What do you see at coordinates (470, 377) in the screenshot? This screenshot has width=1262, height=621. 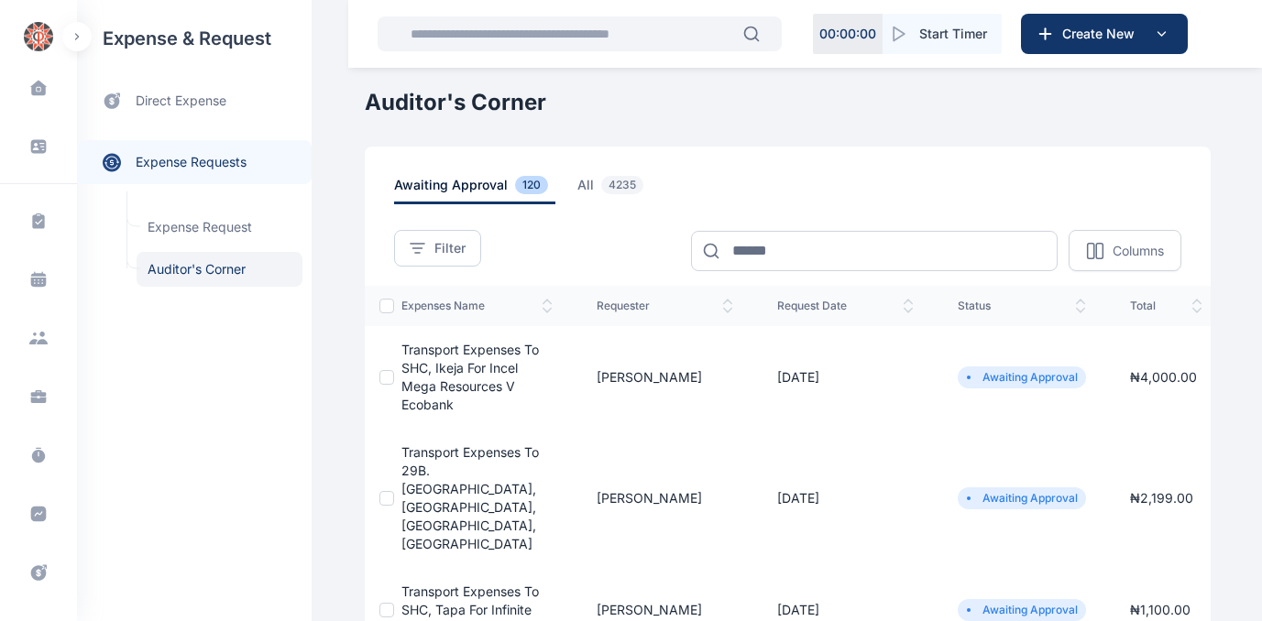 I see `a: Transport Expenses to SHC, Ikeja for Incel Mega Resources V Ecobank` at bounding box center [470, 377].